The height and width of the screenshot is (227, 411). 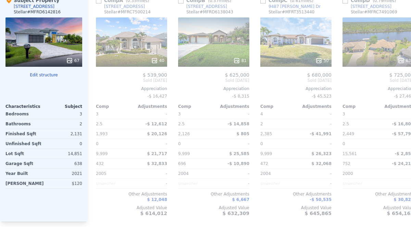 What do you see at coordinates (64, 184) in the screenshot?
I see `div: $120` at bounding box center [64, 184].